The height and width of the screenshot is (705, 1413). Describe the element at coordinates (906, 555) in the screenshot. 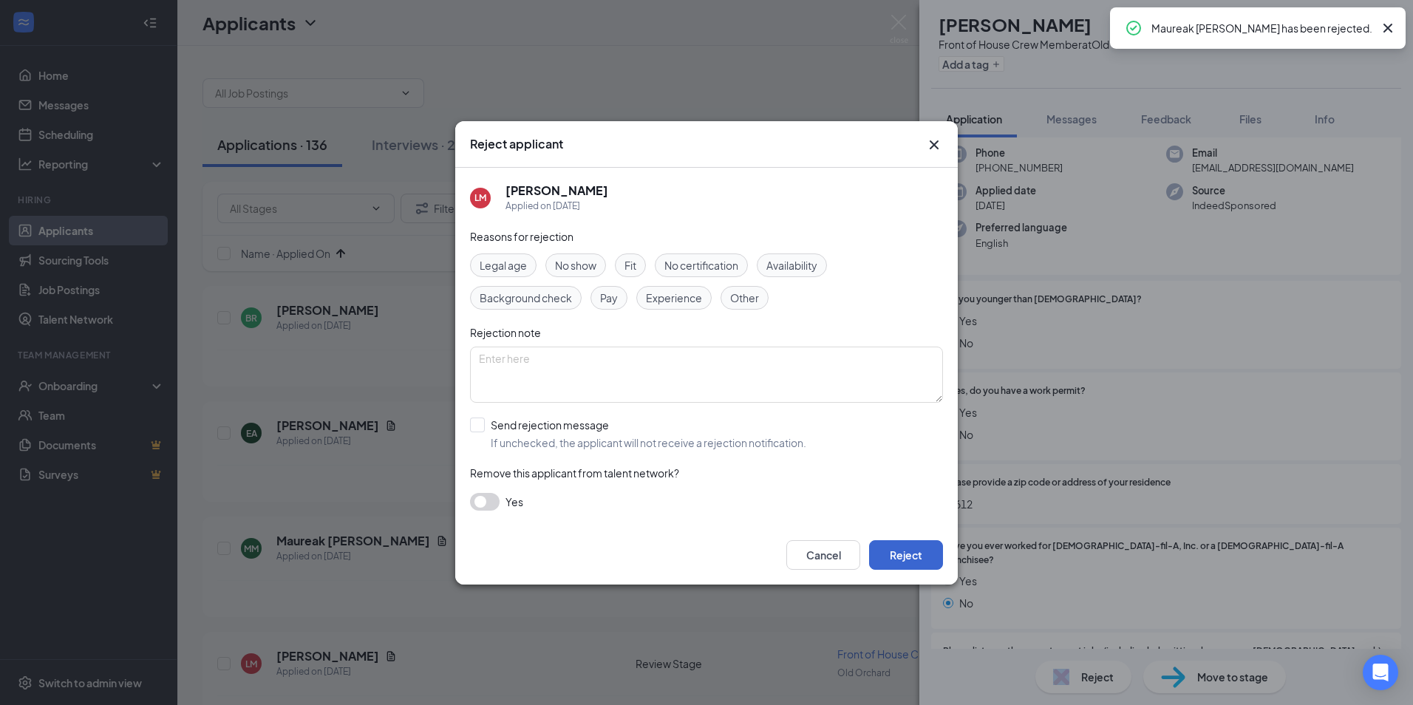

I see `button: Reject` at that location.